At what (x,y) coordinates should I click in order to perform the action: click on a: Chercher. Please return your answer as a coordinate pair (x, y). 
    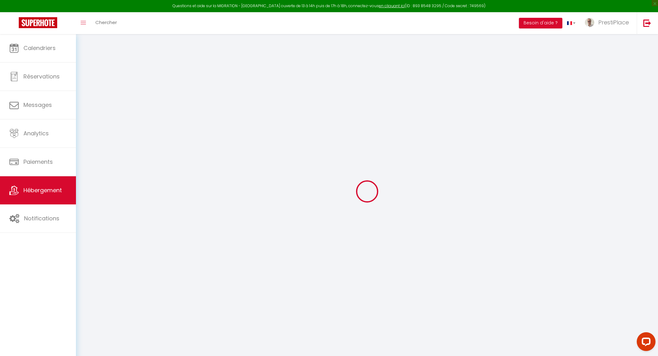
    Looking at the image, I should click on (106, 23).